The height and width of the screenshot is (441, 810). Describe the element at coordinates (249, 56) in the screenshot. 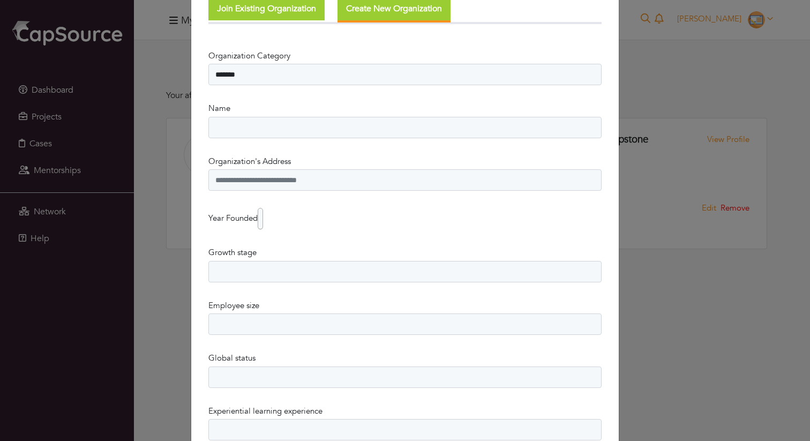

I see `label: Organization Category` at that location.